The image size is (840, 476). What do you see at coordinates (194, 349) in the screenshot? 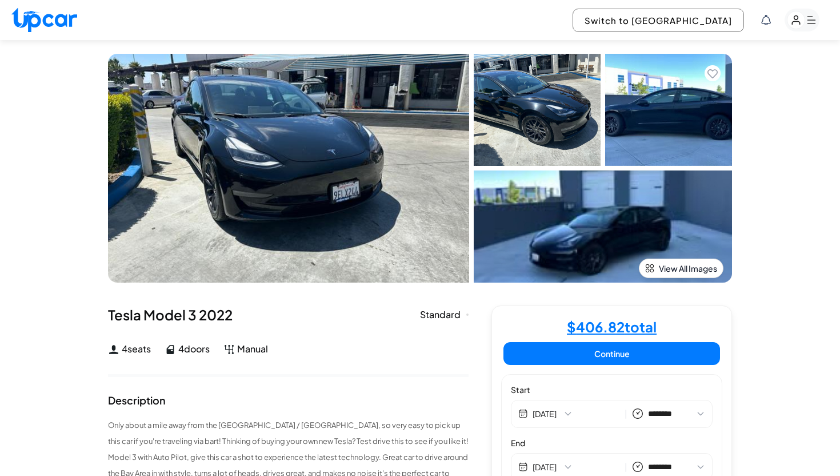
I see `span: 4 doors` at bounding box center [194, 349].